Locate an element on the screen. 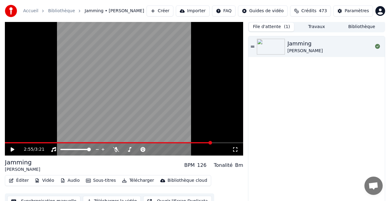 This screenshot has height=201, width=390. button: Sous-titres is located at coordinates (101, 181).